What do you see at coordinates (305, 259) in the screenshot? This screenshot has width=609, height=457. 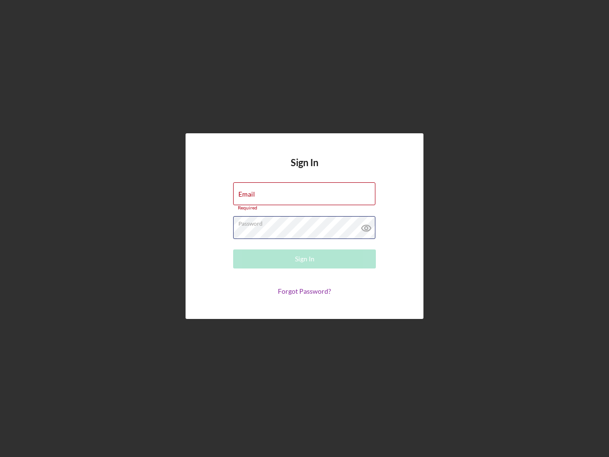 I see `button: Sign In` at bounding box center [305, 259].